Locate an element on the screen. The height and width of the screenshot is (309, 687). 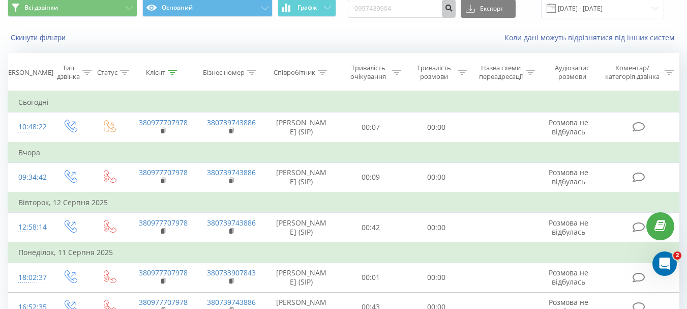
td: Сьогодні is located at coordinates (344, 102).